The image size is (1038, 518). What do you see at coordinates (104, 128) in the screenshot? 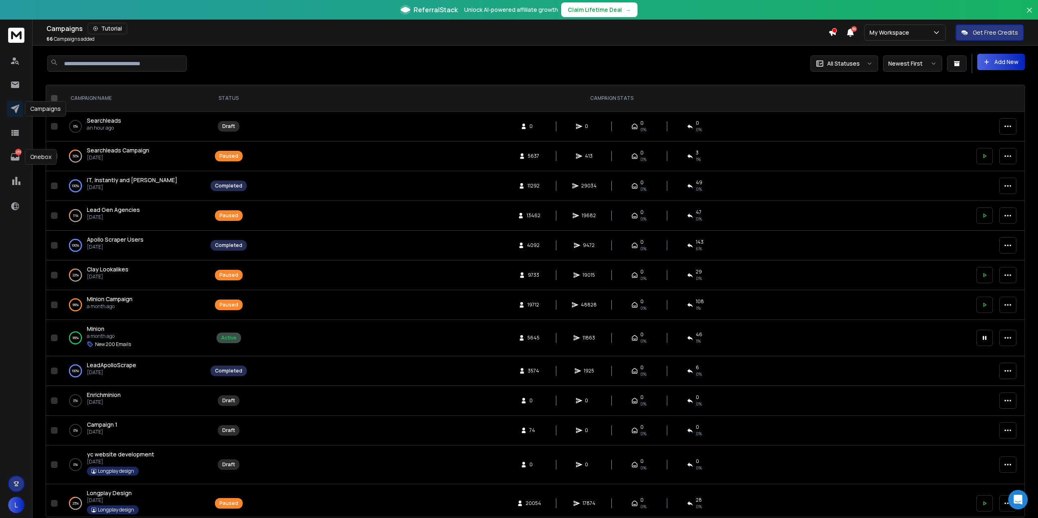
I see `p: an hour ago` at bounding box center [104, 128].